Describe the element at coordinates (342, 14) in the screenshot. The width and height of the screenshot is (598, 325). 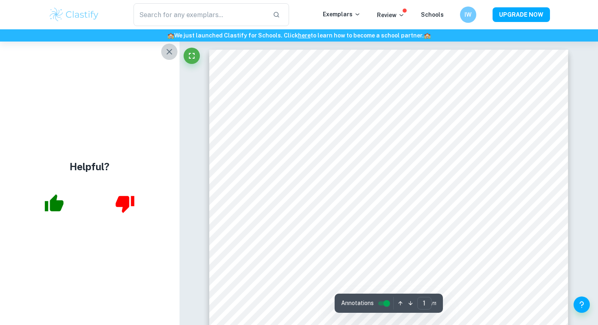
I see `p: Exemplars` at that location.